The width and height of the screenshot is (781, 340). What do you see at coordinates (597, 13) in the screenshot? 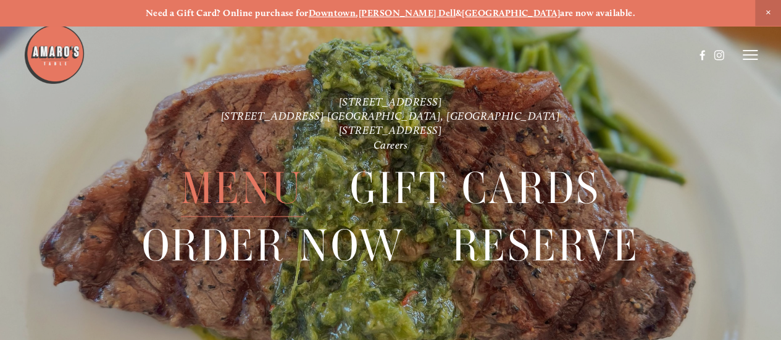
I see `strong: are now available.` at bounding box center [597, 13].